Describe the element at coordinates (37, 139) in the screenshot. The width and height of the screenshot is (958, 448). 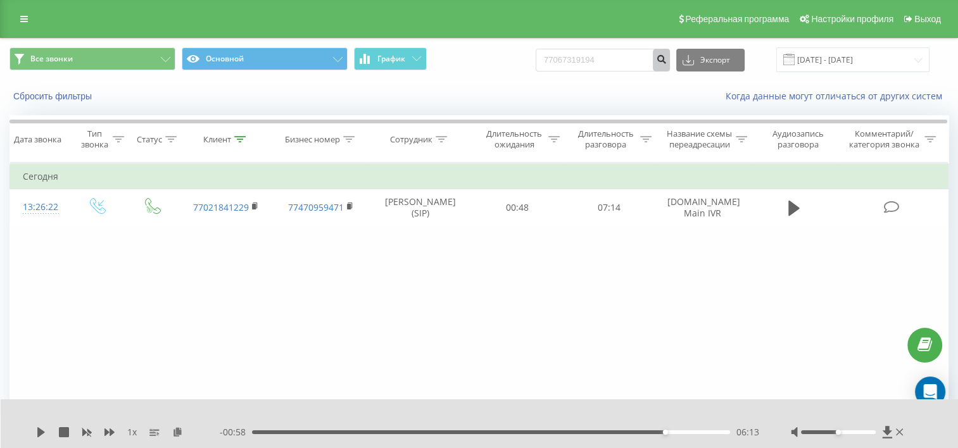
I see `div: Дата звонка` at that location.